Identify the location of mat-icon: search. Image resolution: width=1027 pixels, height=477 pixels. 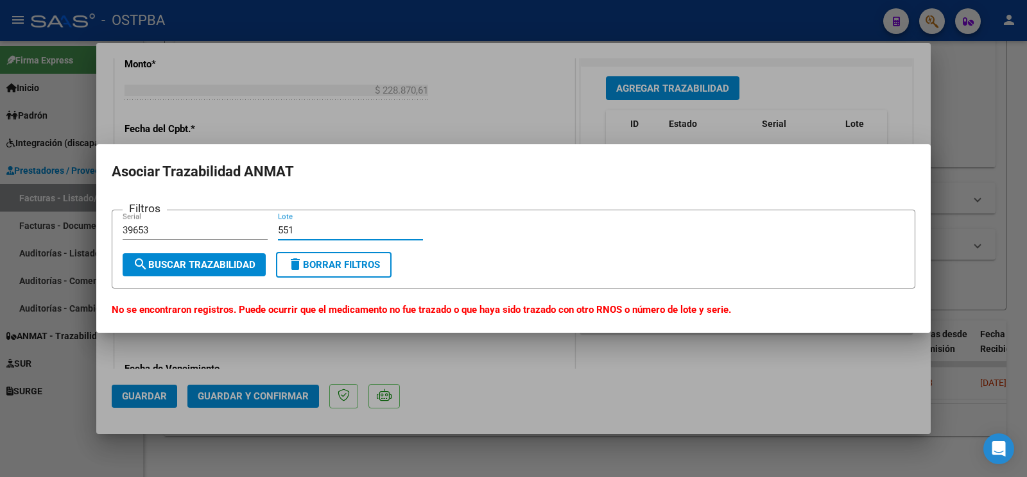
(141, 264).